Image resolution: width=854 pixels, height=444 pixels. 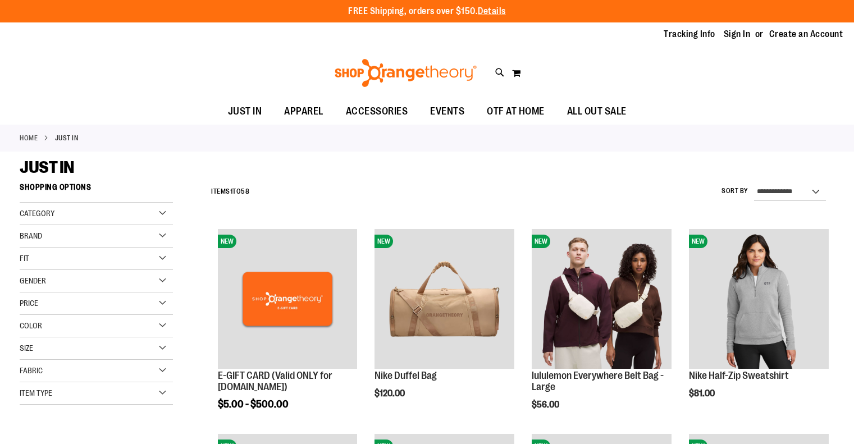 I want to click on a: Nike Duffel Bag, so click(x=406, y=376).